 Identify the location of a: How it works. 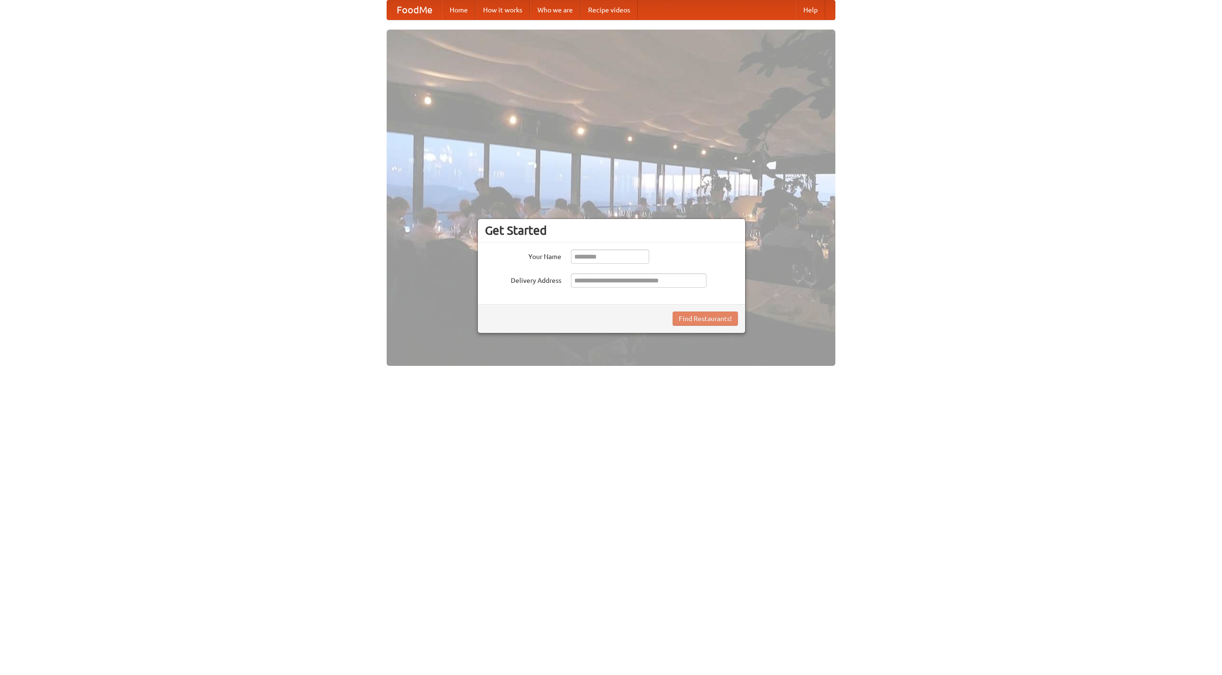
(503, 10).